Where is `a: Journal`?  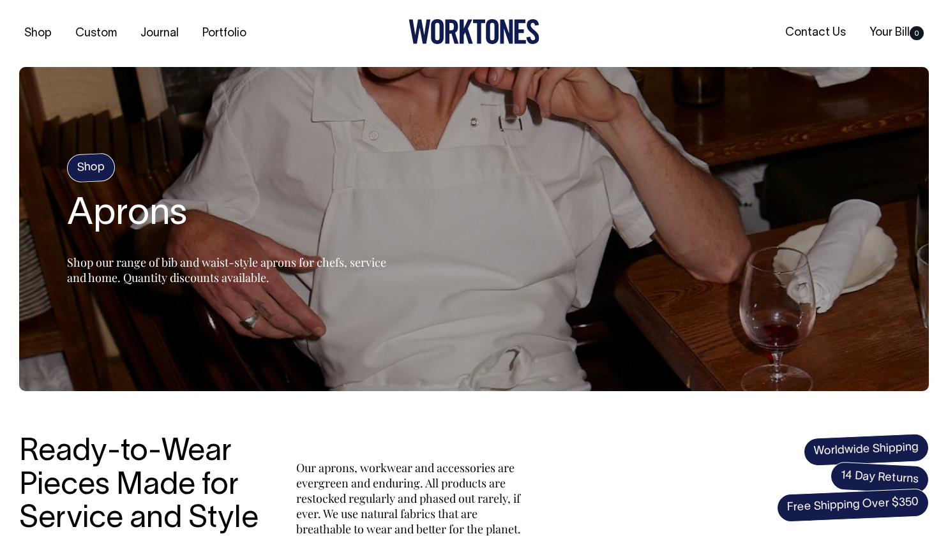 a: Journal is located at coordinates (160, 33).